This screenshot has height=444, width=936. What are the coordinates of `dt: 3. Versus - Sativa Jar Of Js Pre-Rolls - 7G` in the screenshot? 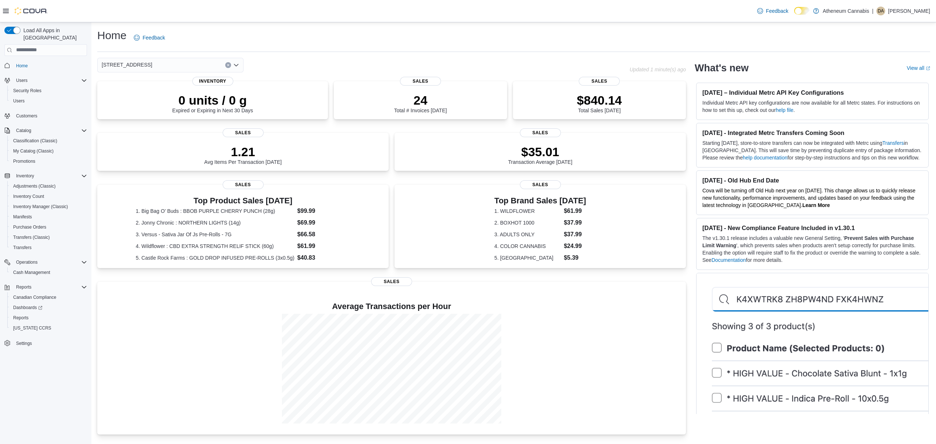 It's located at (215, 234).